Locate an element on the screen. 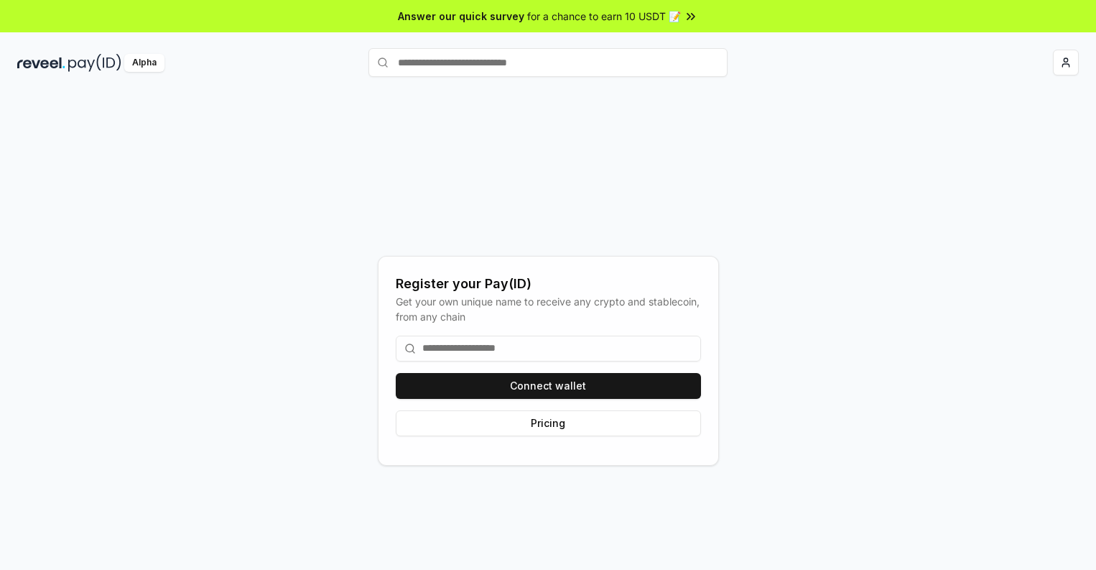 This screenshot has height=570, width=1096. button: Pricing is located at coordinates (548, 423).